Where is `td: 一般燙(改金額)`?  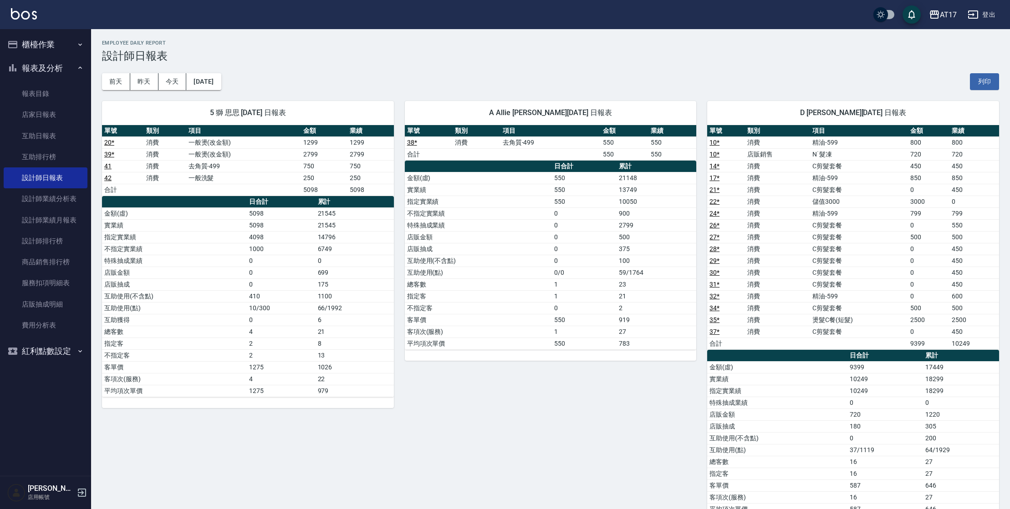
td: 一般燙(改金額) is located at coordinates (244, 142).